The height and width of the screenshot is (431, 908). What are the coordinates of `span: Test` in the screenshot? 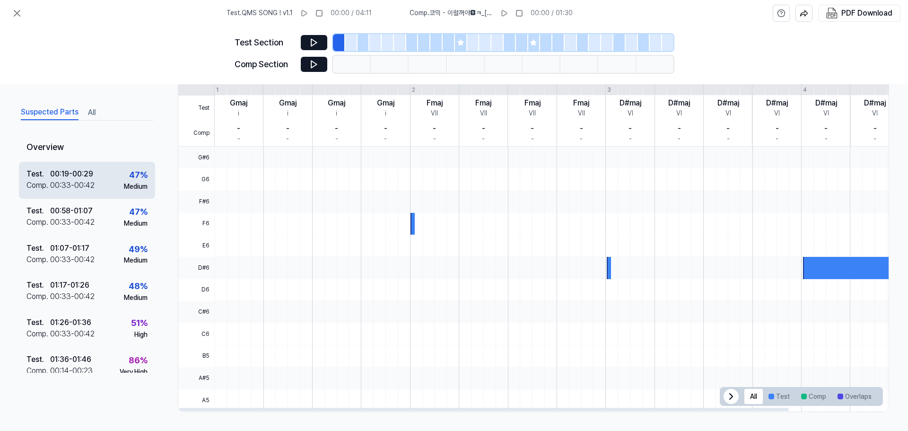 It's located at (196, 108).